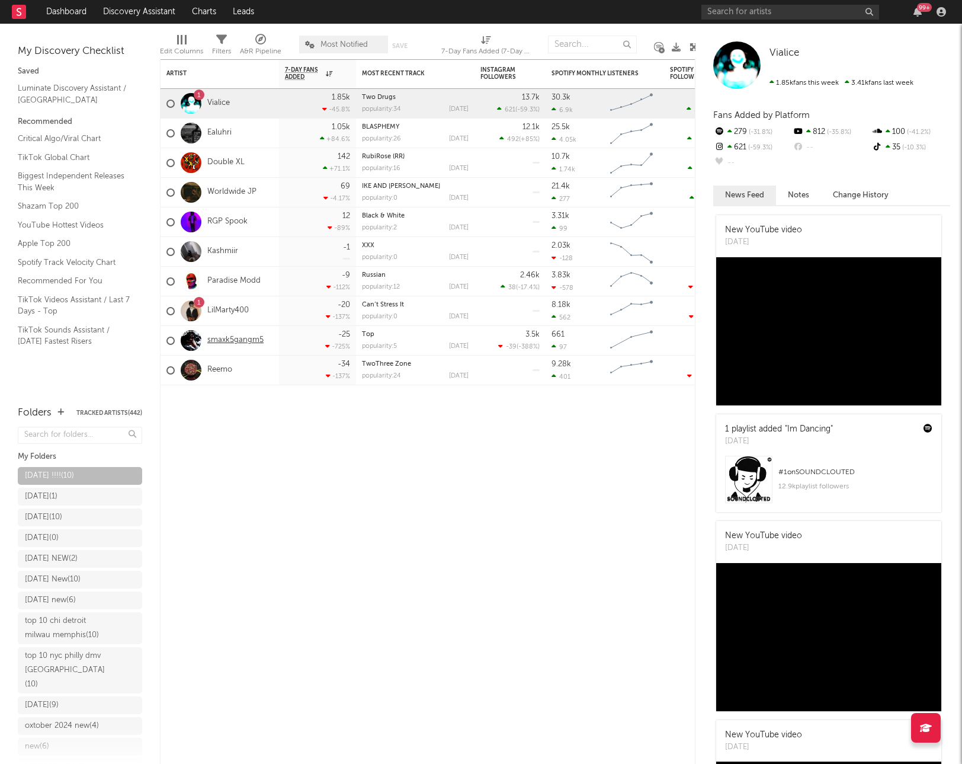  I want to click on button: Save, so click(400, 46).